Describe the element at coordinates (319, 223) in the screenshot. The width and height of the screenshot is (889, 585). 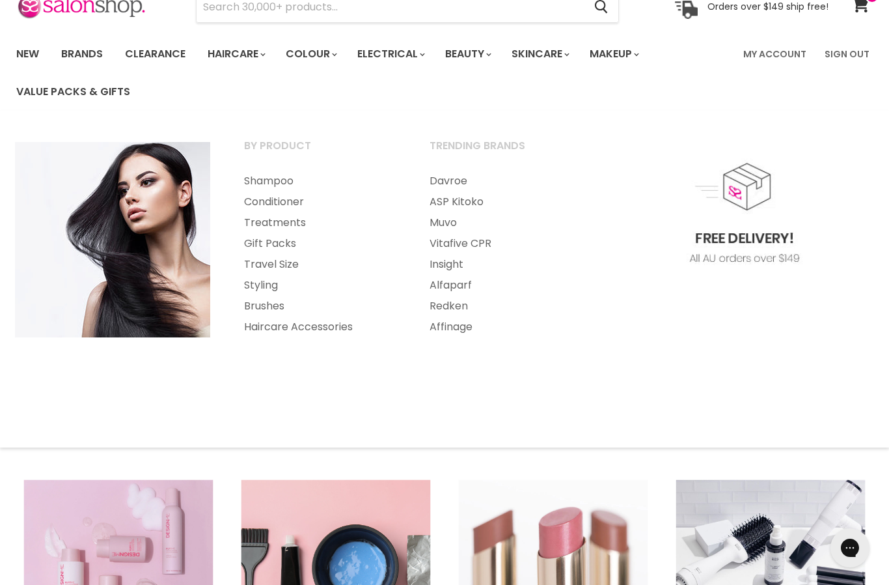
I see `a: Treatments` at that location.